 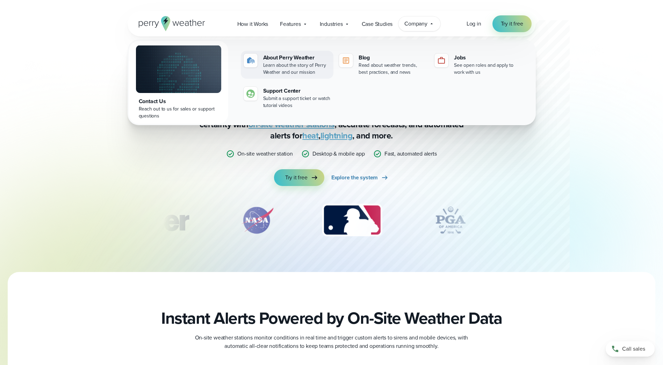 I want to click on a: About Perry Weather Learn about the story of Perry Weather and our mission, so click(x=287, y=65).